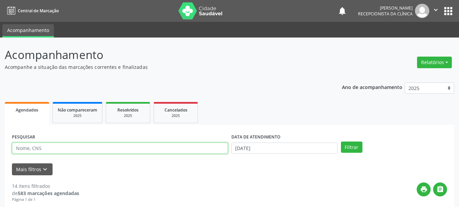 This screenshot has width=459, height=207. Describe the element at coordinates (256, 137) in the screenshot. I see `label: DATA DE ATENDIMENTO` at that location.